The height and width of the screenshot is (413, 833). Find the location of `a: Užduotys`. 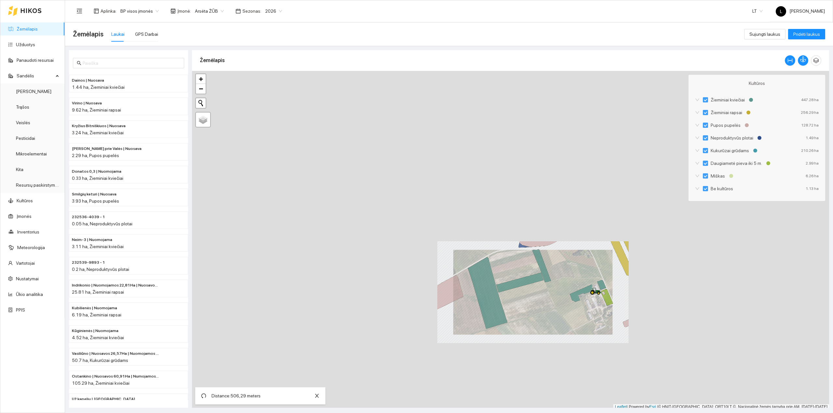

a: Užduotys is located at coordinates (25, 45).